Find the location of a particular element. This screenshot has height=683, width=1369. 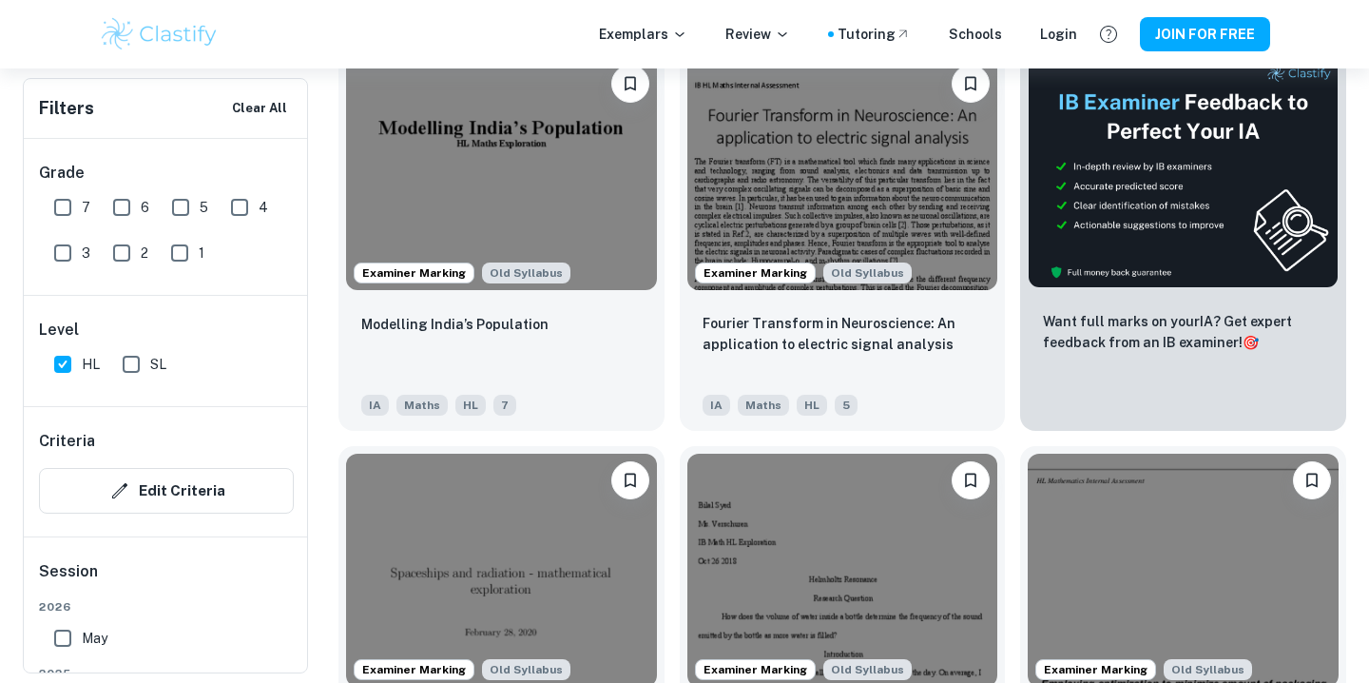

h6: Grade is located at coordinates (166, 173).